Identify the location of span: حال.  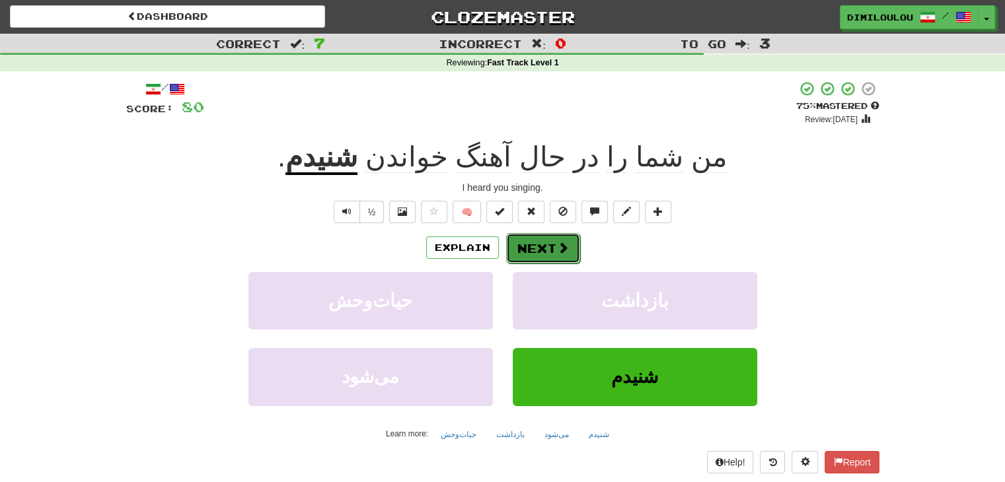
(542, 157).